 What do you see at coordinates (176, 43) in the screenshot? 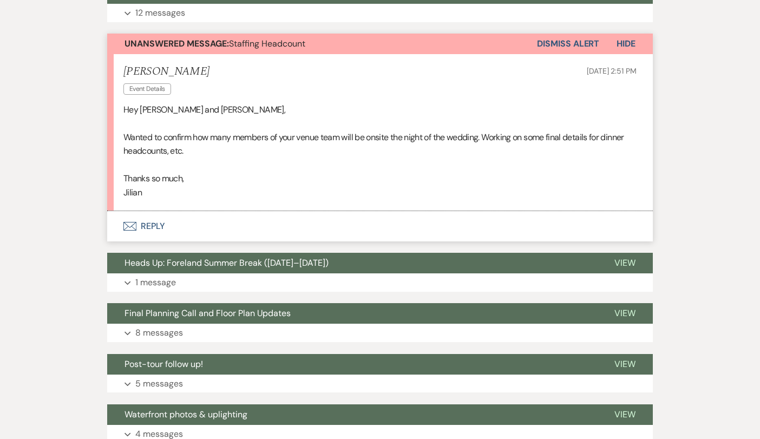
I see `strong: Unanswered Message:` at bounding box center [176, 43].